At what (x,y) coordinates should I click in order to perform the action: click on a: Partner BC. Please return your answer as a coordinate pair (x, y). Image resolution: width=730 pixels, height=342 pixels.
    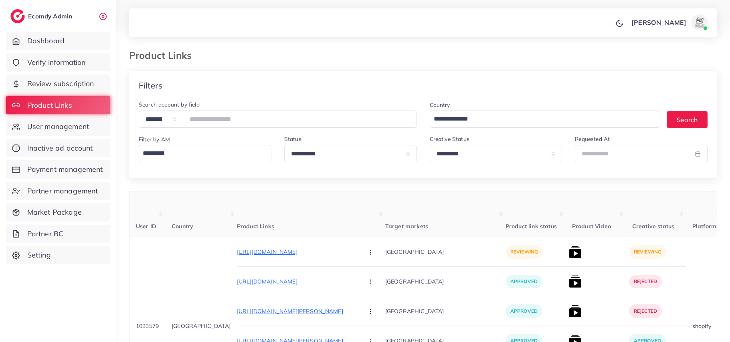
    Looking at the image, I should click on (58, 234).